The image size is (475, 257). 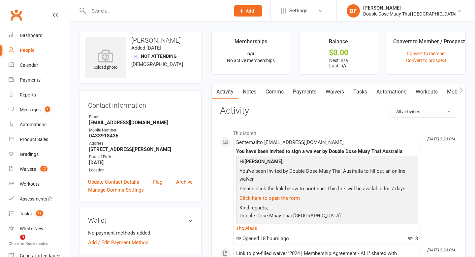 What do you see at coordinates (118, 242) in the screenshot?
I see `a: Add / Edit Payment Method` at bounding box center [118, 242].